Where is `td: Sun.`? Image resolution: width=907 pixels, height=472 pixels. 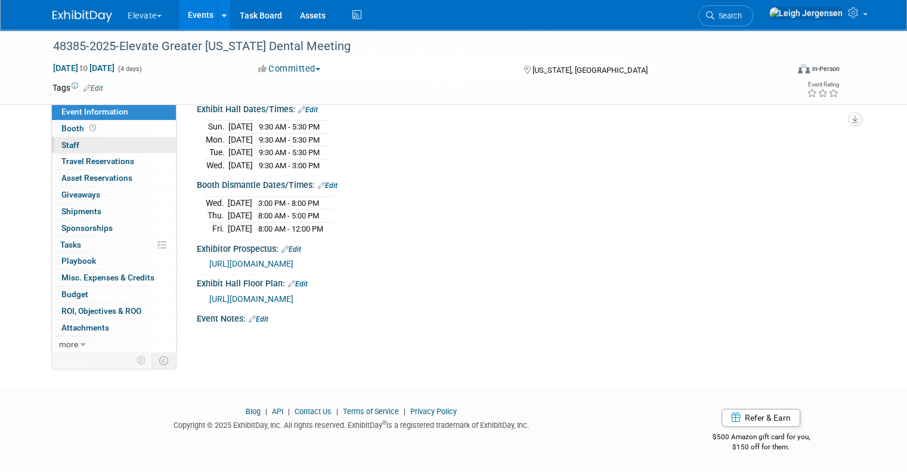
td: Sun. is located at coordinates (217, 127).